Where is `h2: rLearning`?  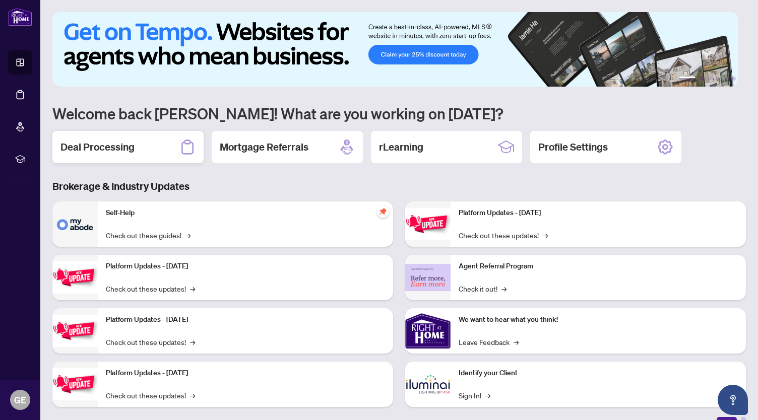
h2: rLearning is located at coordinates (401, 147).